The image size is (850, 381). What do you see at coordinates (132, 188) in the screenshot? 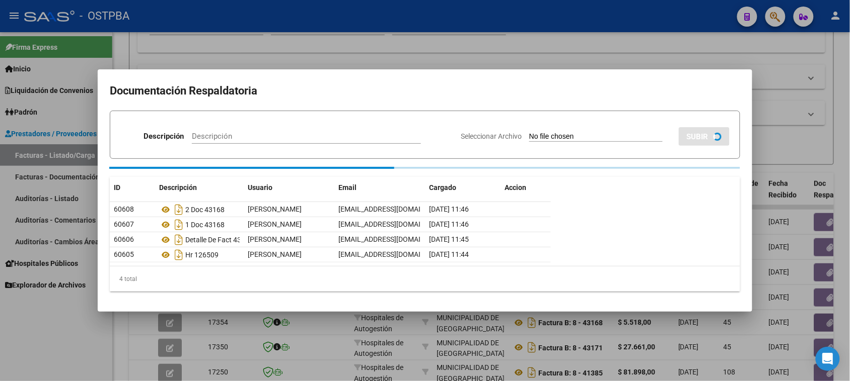
I see `datatable-header-cell: ID` at bounding box center [132, 188].